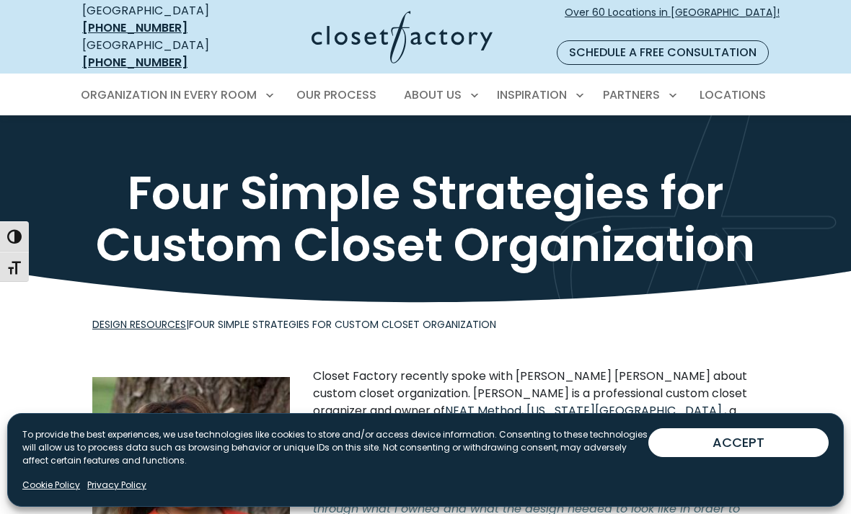 The image size is (851, 514). I want to click on span: Locations, so click(732, 94).